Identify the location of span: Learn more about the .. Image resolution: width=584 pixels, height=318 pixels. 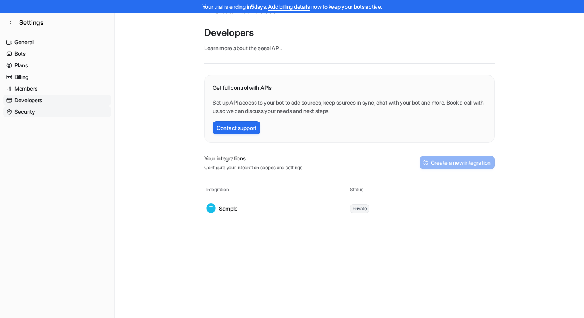
(242, 48).